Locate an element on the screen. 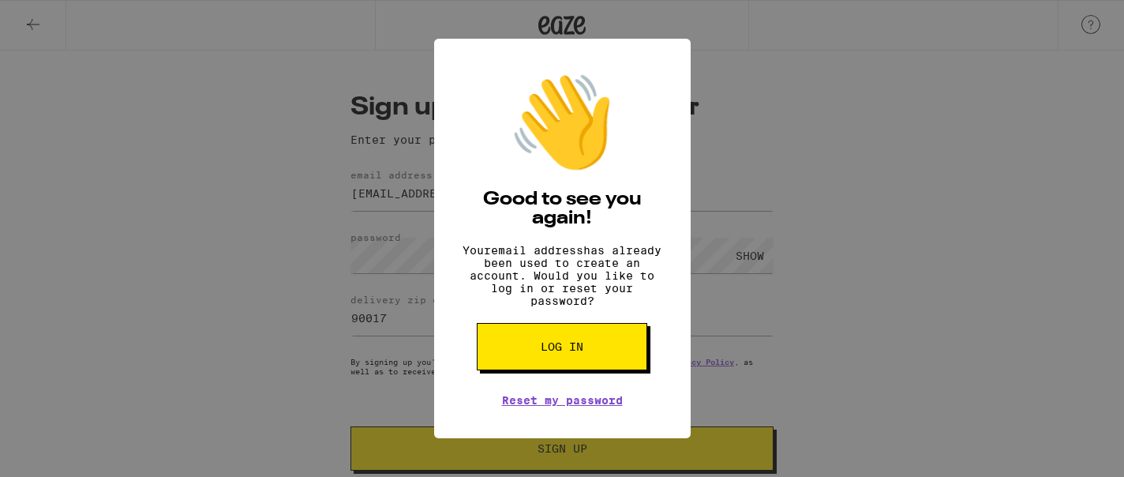  a: Reset my password is located at coordinates (562, 400).